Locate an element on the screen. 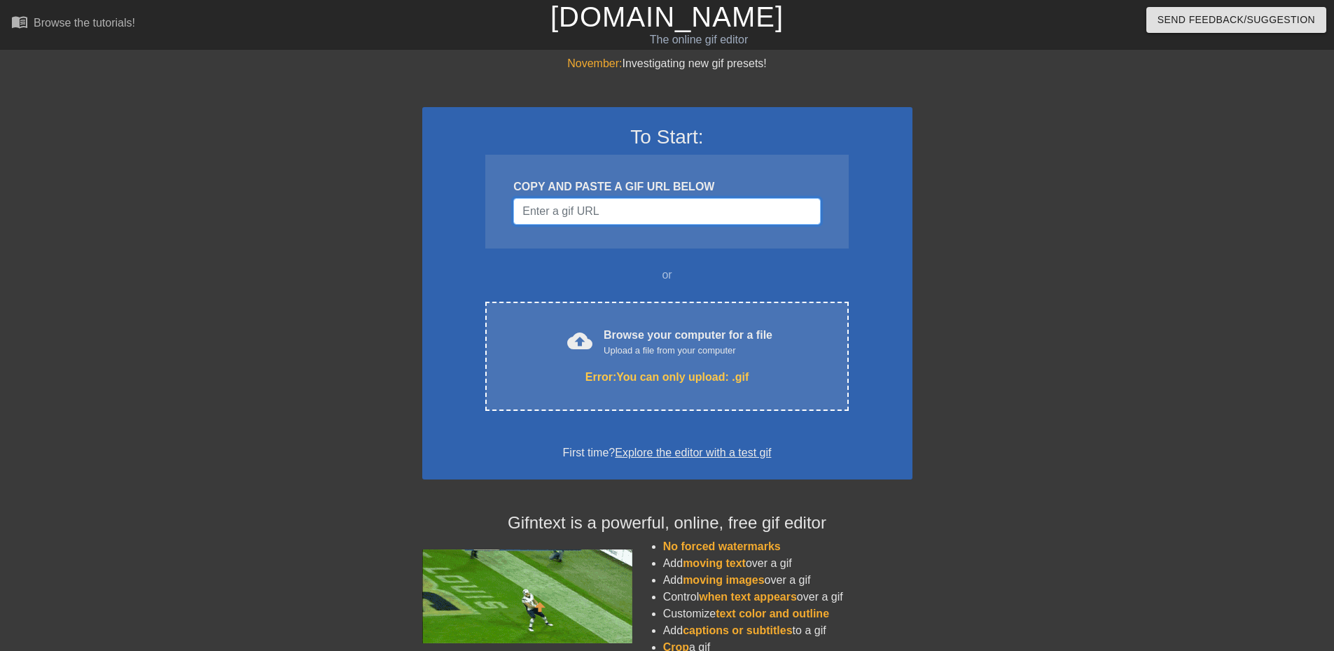 The image size is (1334, 651). li: Customize is located at coordinates (788, 614).